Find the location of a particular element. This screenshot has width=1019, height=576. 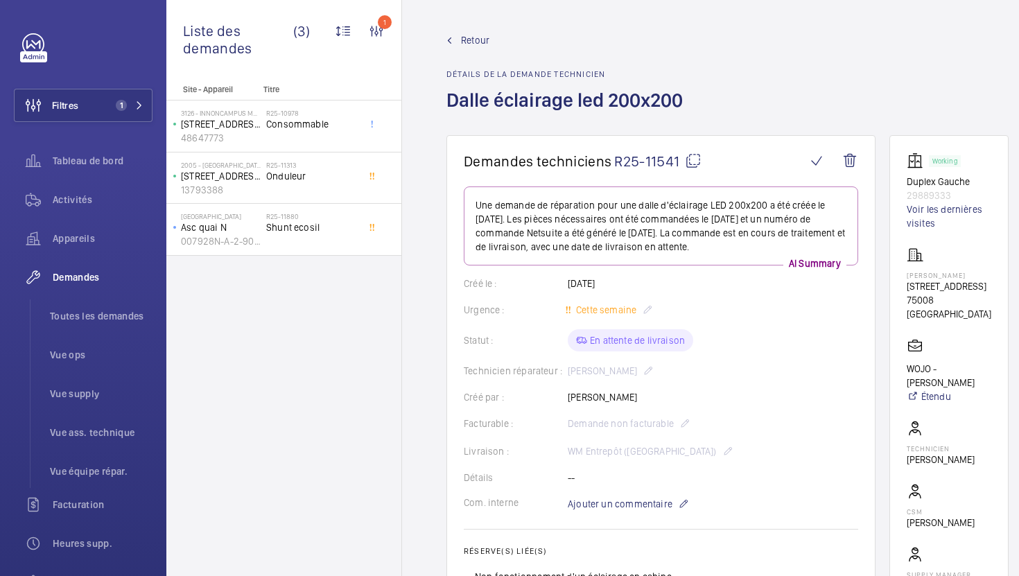

p: 3126 - INNONCAMPUS MONTROUGE is located at coordinates (220, 113).